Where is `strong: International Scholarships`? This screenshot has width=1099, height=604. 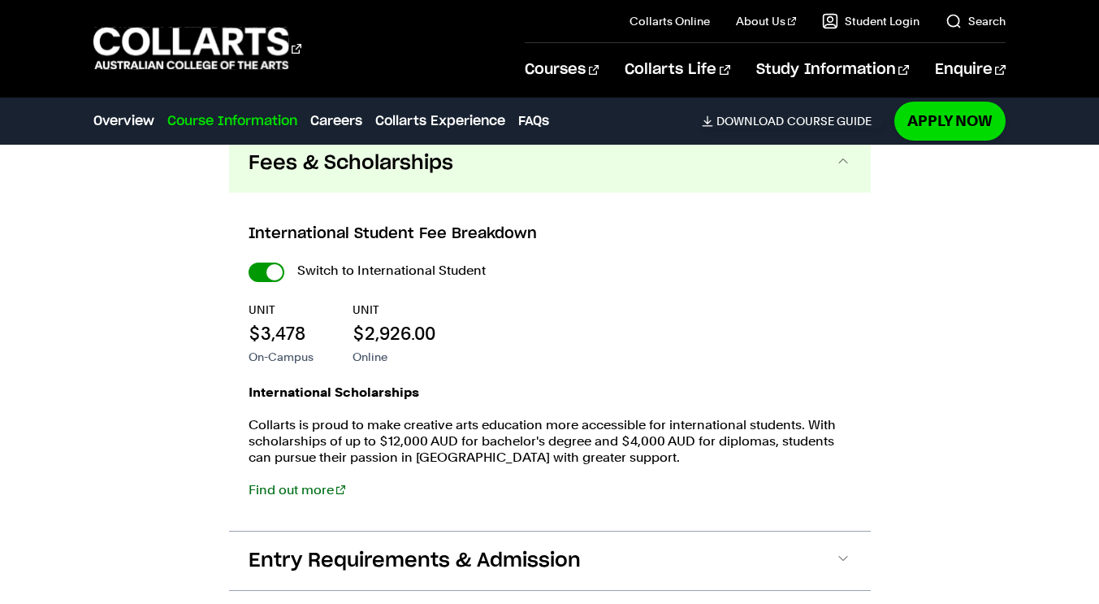
strong: International Scholarships is located at coordinates (334, 392).